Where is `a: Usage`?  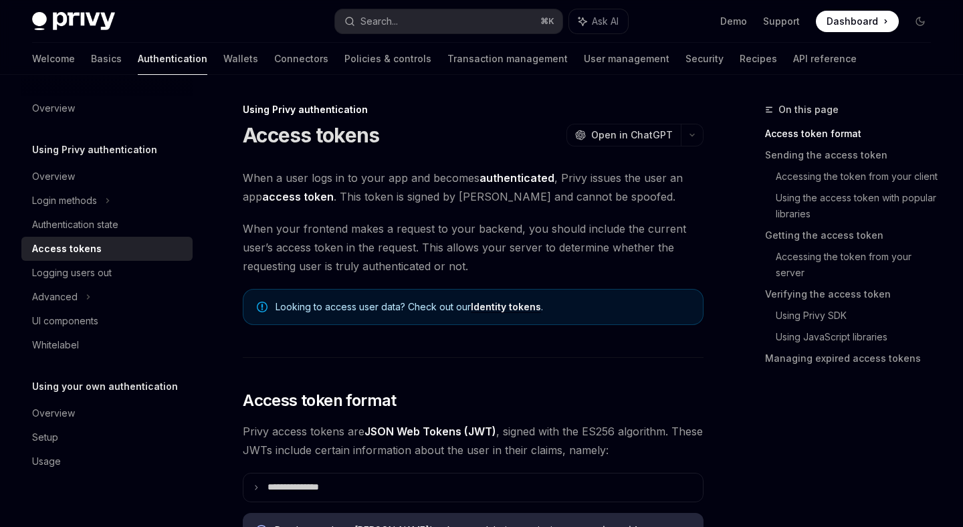 a: Usage is located at coordinates (107, 462).